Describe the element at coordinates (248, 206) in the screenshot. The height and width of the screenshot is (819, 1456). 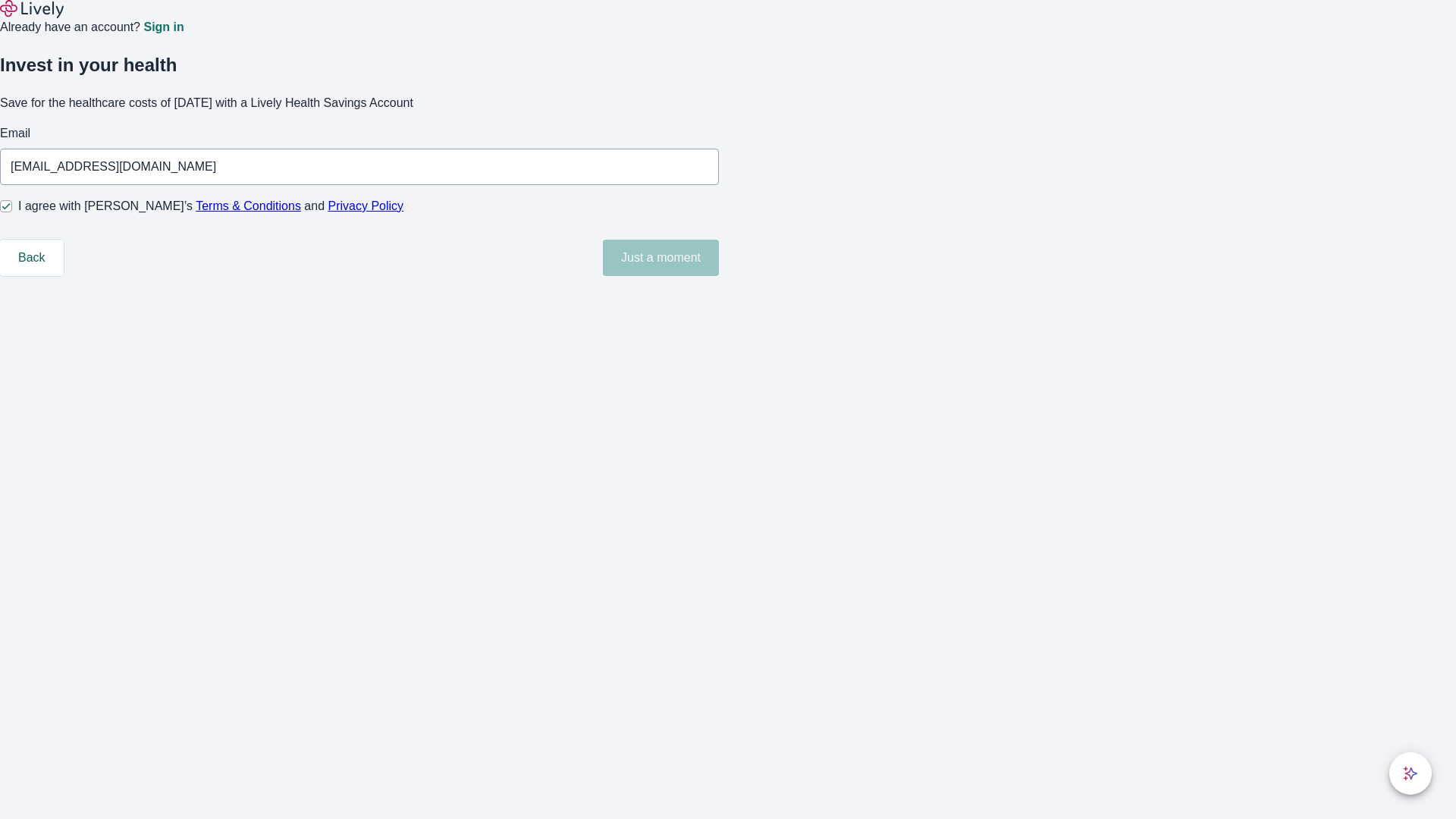
I see `a: Terms & Conditions` at that location.